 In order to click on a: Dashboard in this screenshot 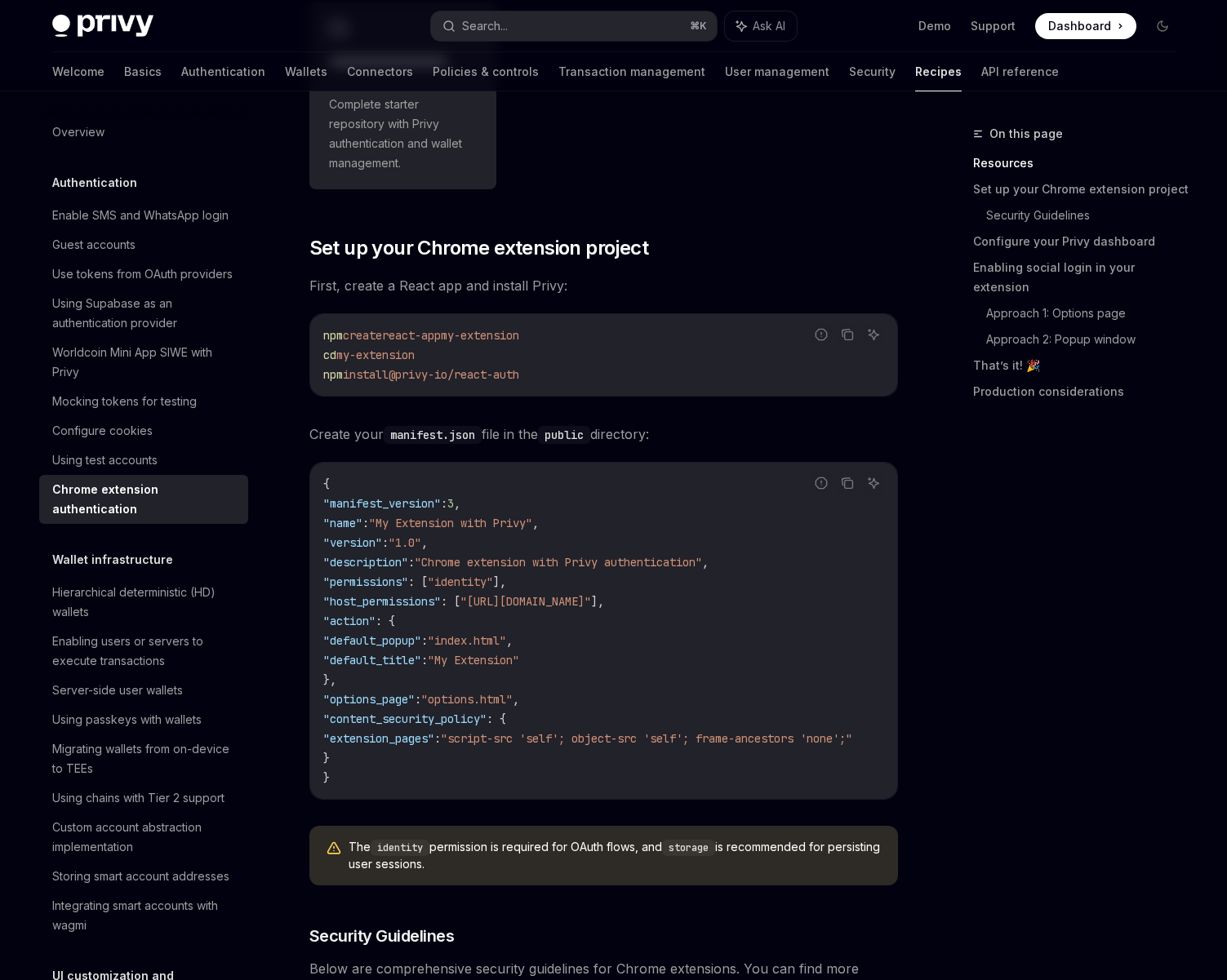, I will do `click(1086, 27)`.